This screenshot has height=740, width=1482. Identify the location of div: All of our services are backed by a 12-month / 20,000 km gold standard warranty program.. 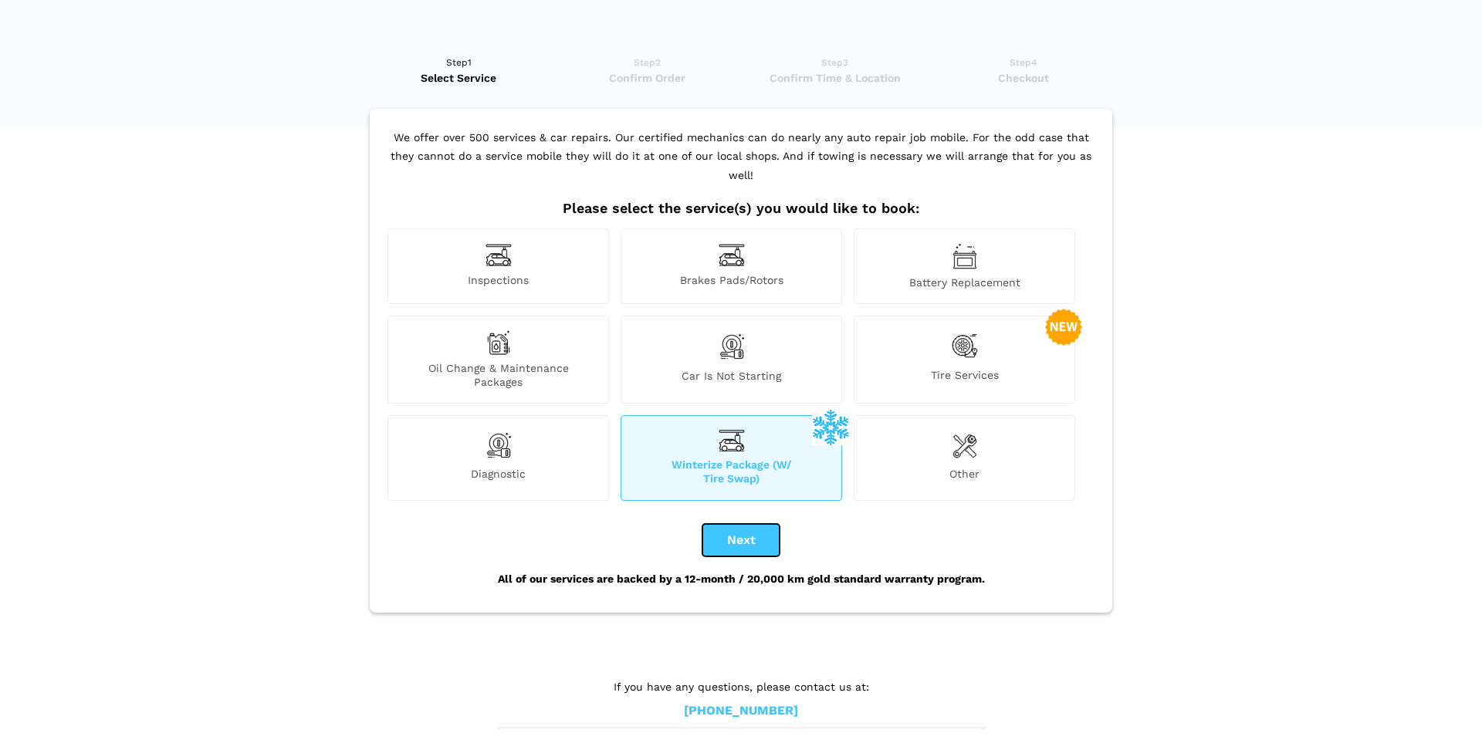
(741, 579).